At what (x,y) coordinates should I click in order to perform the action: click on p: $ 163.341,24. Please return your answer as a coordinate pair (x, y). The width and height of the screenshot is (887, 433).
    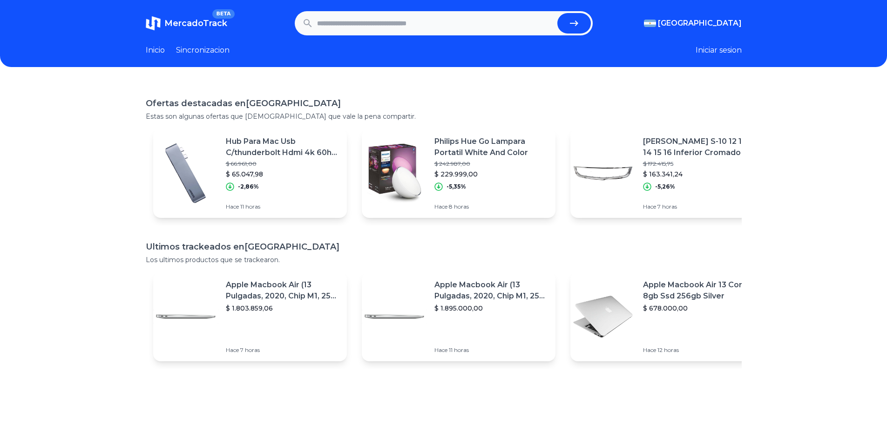
    Looking at the image, I should click on (700, 174).